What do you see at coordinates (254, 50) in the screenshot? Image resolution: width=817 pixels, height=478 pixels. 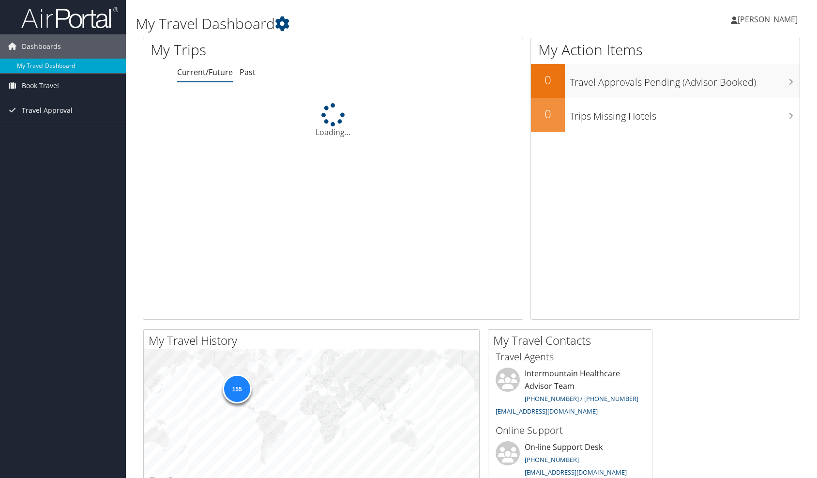 I see `h1: My Trips` at bounding box center [254, 50].